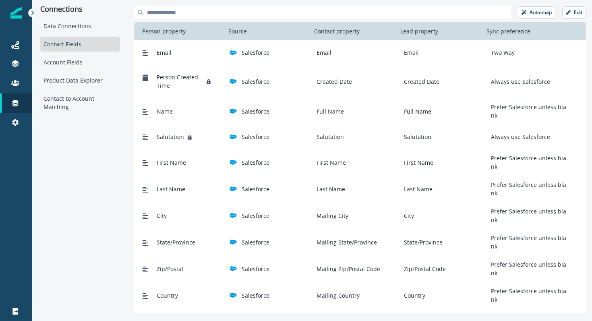 Image resolution: width=592 pixels, height=321 pixels. Describe the element at coordinates (330, 215) in the screenshot. I see `p: Mailing City` at that location.